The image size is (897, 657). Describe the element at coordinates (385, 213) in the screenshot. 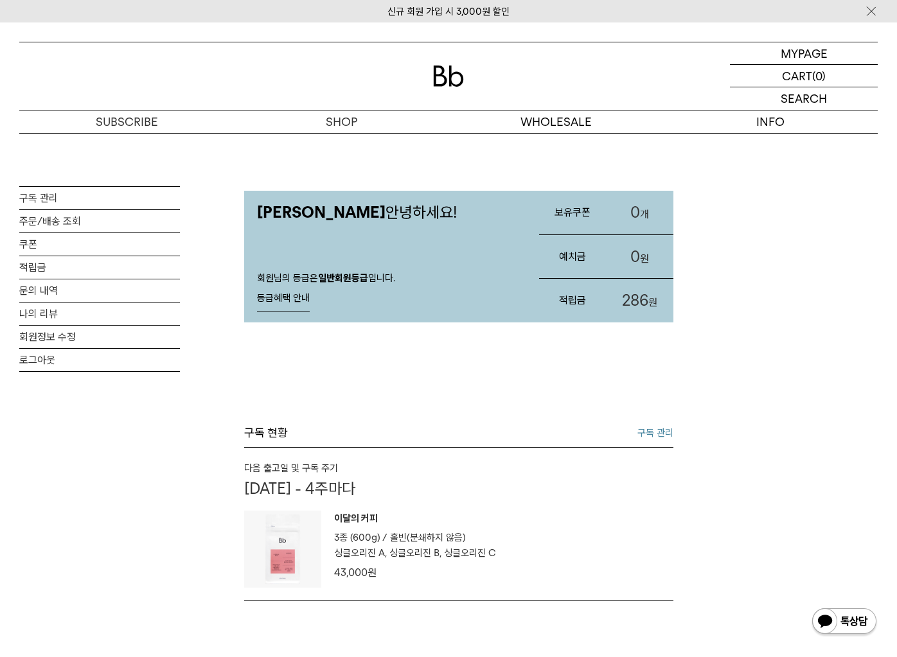

I see `p: 안녕하세요!` at that location.